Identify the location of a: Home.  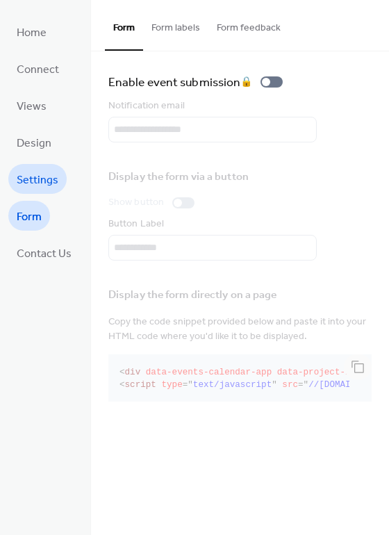
(31, 31).